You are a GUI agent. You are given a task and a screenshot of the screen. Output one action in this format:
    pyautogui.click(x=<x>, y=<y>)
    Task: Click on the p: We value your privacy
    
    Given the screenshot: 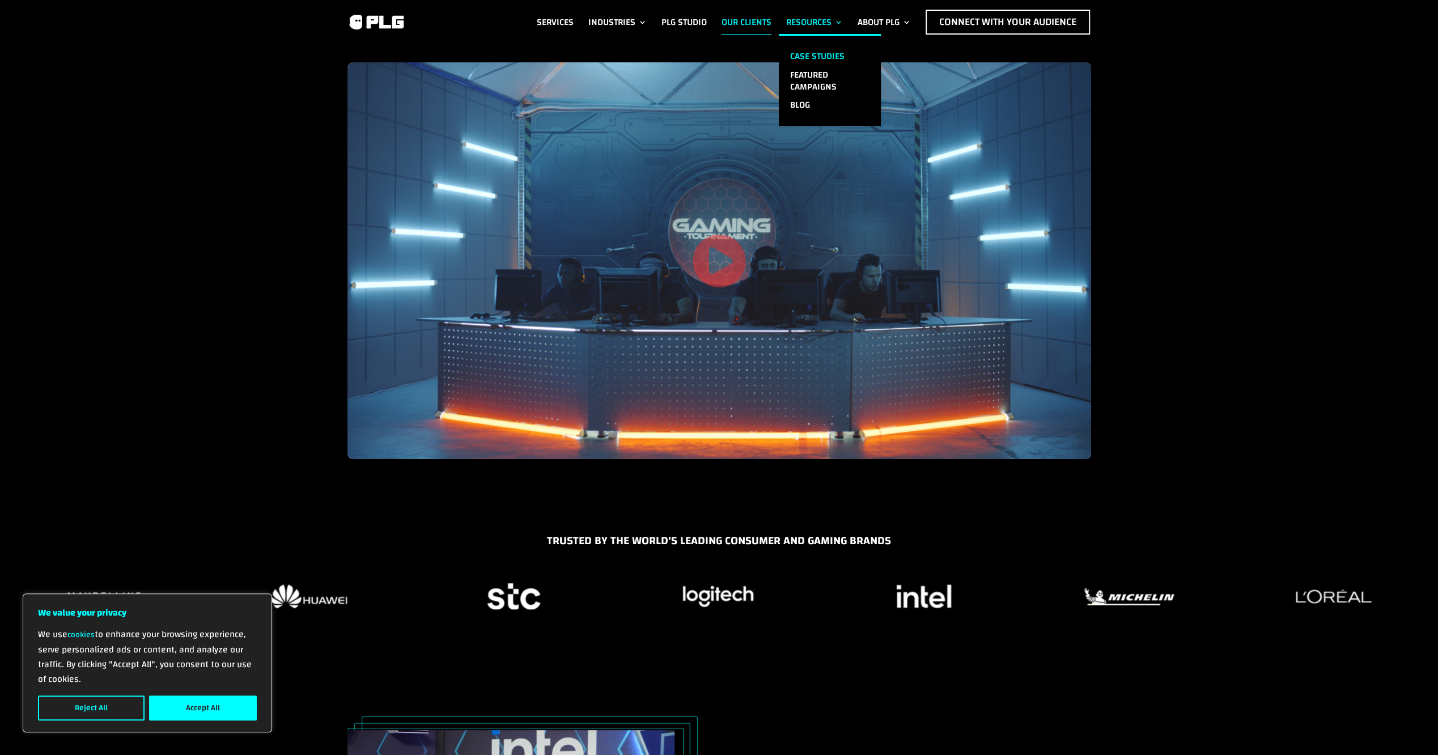 What is the action you would take?
    pyautogui.click(x=147, y=613)
    